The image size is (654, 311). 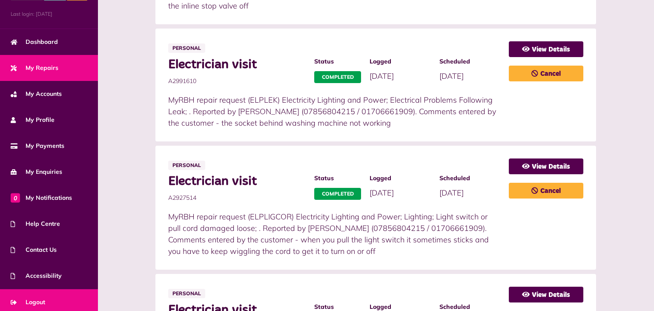 I want to click on p: MyRBH repair request (ELPLEK) Electricity Lighting and Power; Electrical Problems Following Leak;..., so click(x=334, y=111).